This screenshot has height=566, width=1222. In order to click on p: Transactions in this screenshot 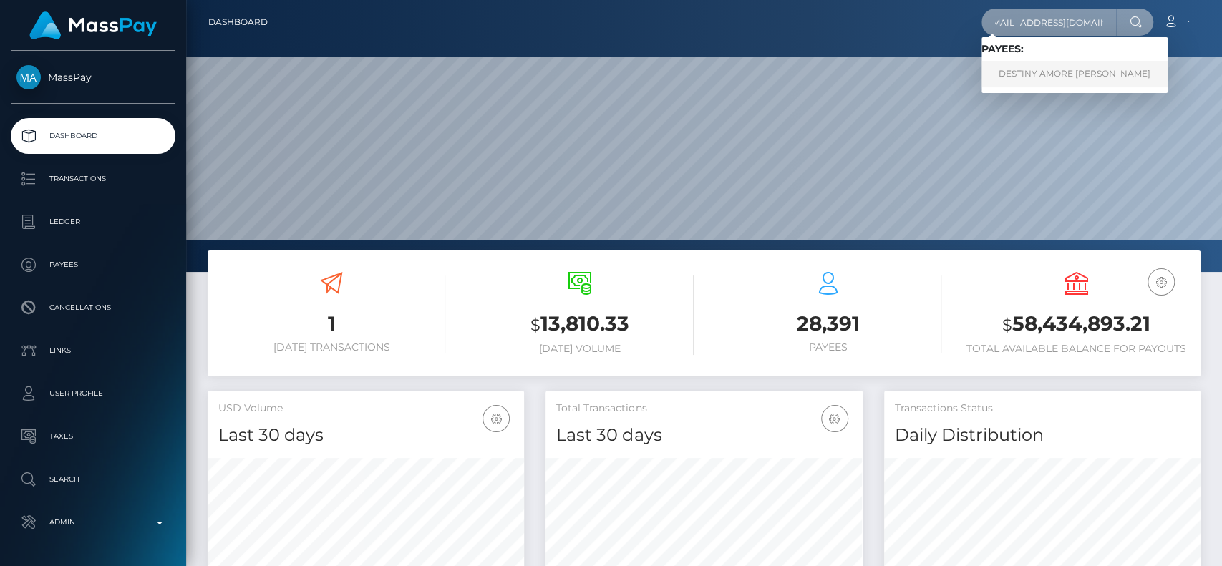, I will do `click(93, 179)`.